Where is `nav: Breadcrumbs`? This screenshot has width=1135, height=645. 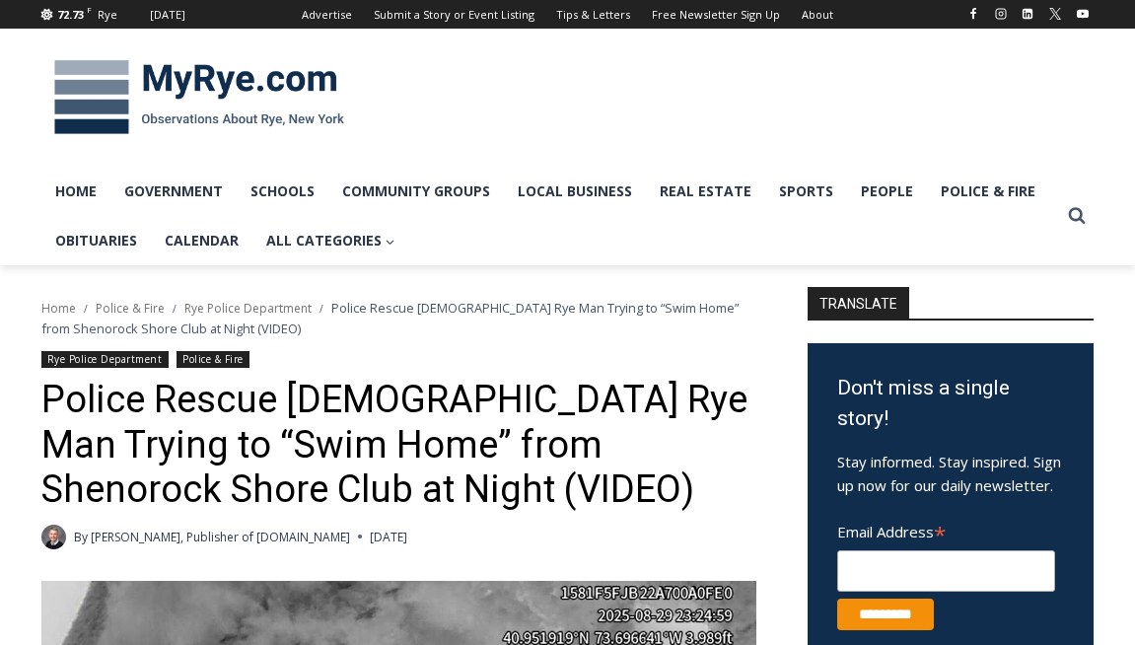 nav: Breadcrumbs is located at coordinates (399, 318).